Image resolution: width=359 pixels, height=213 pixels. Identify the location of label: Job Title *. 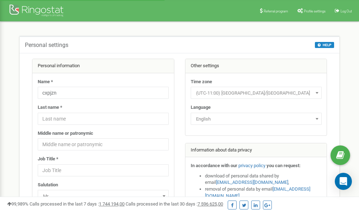
(48, 159).